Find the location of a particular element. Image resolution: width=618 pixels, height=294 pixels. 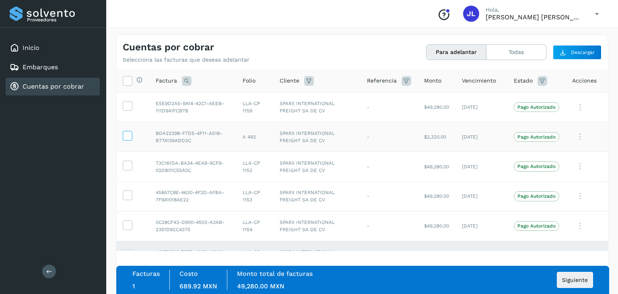

span: Siguiente is located at coordinates (575, 280).